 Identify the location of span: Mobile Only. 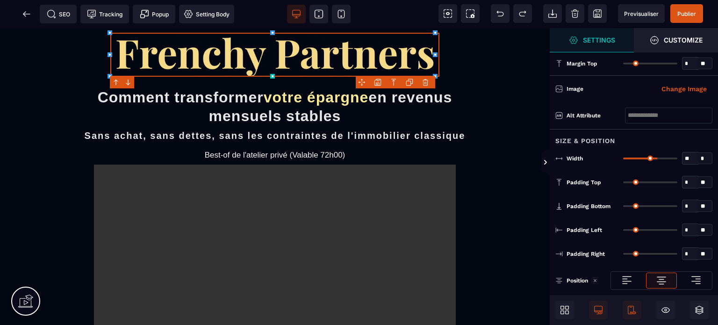
(632, 310).